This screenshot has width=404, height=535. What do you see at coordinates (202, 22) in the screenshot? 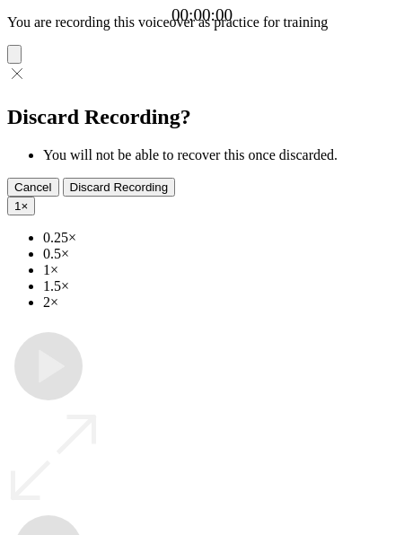
I see `p: You are recording this voiceover as practice for training` at bounding box center [202, 22].